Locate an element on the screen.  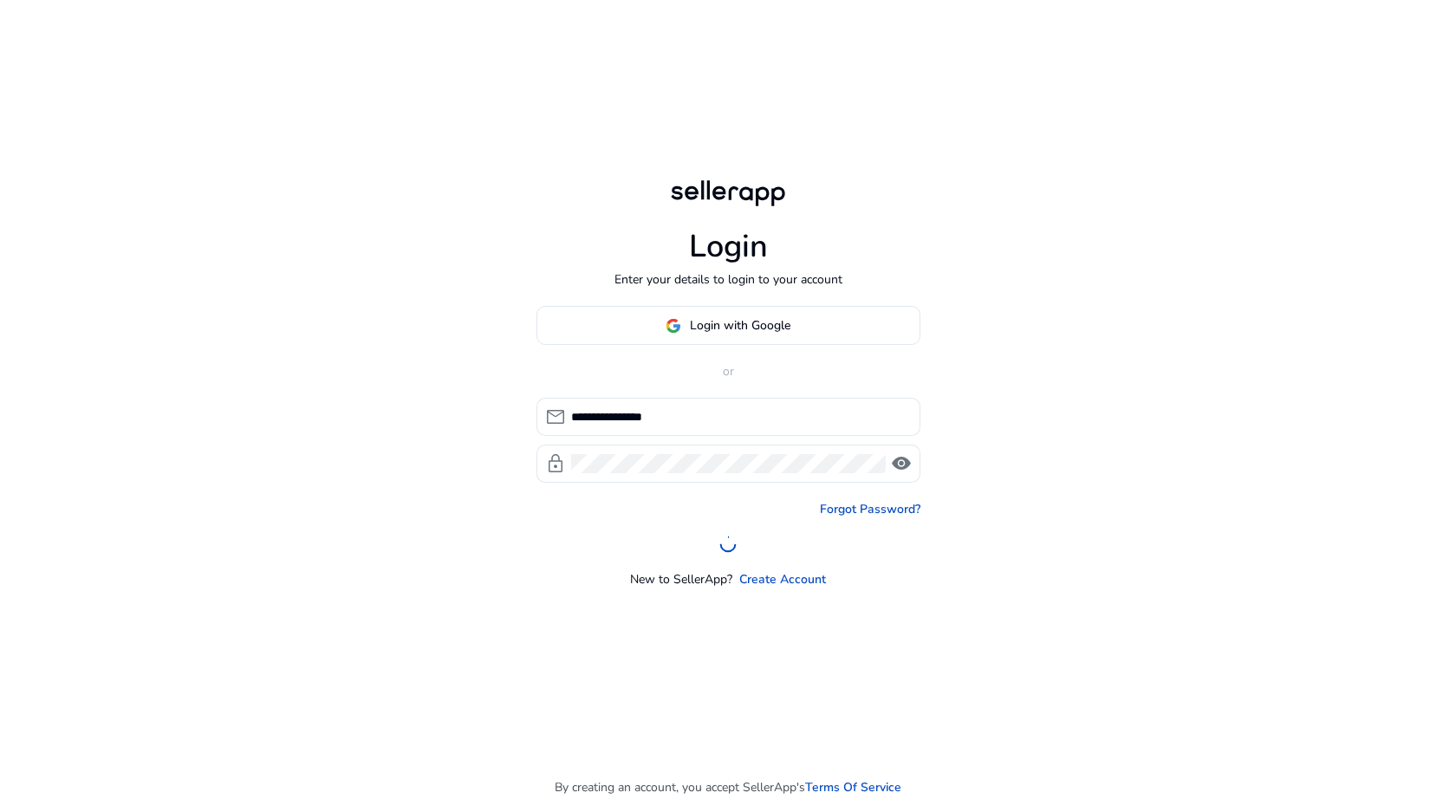
a: Terms Of Service is located at coordinates (853, 787).